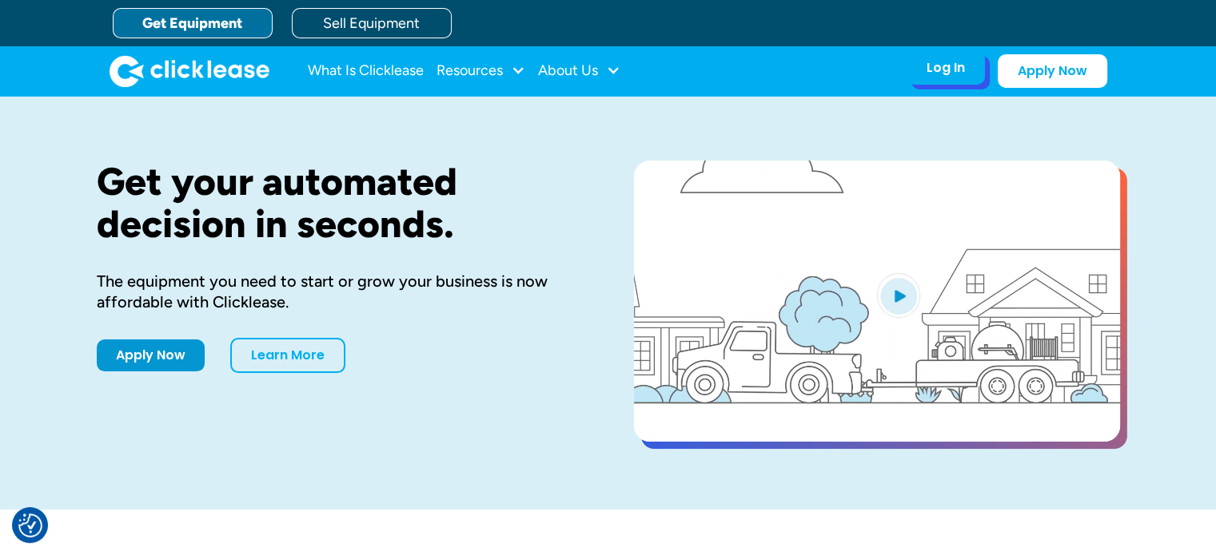 This screenshot has width=1216, height=555. What do you see at coordinates (898, 296) in the screenshot?
I see `img: Blue play button logo on a light blue circular background` at bounding box center [898, 296].